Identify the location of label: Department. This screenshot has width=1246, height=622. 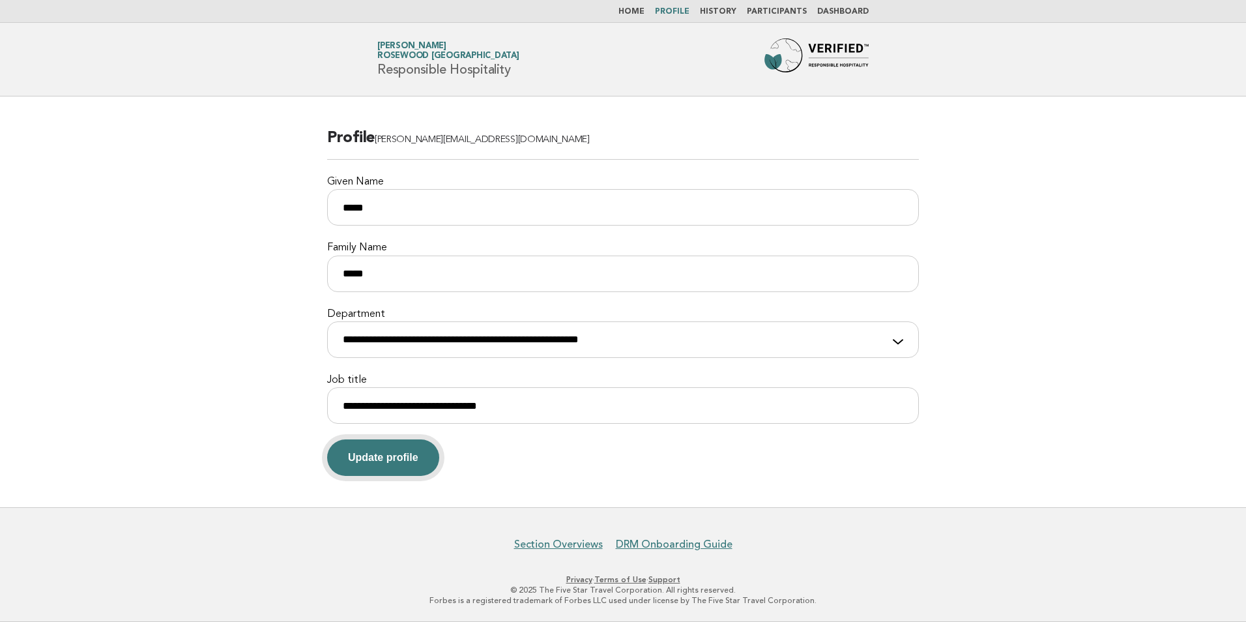
(623, 314).